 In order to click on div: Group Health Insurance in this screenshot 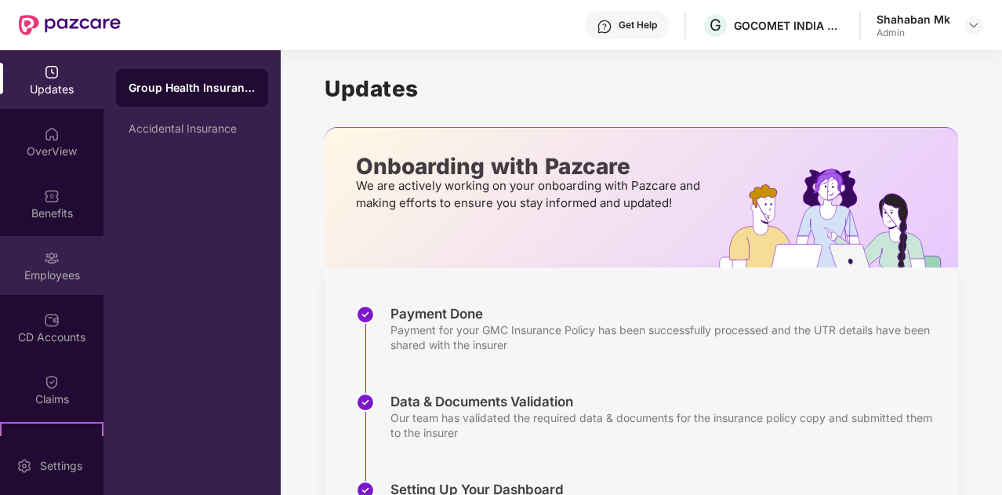, I will do `click(192, 88)`.